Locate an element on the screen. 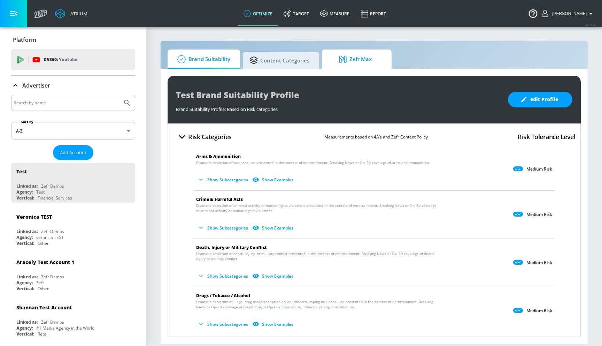 The height and width of the screenshot is (346, 602). div: Shannan Test AccountLinked as:Zefr DemosAgency:#1 Media Agency in the WorldVertical:Retail is located at coordinates (73, 318).